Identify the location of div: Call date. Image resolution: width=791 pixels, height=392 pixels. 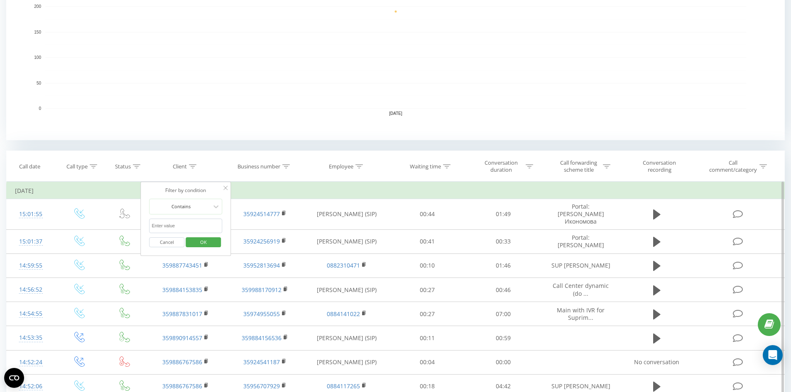
(29, 167).